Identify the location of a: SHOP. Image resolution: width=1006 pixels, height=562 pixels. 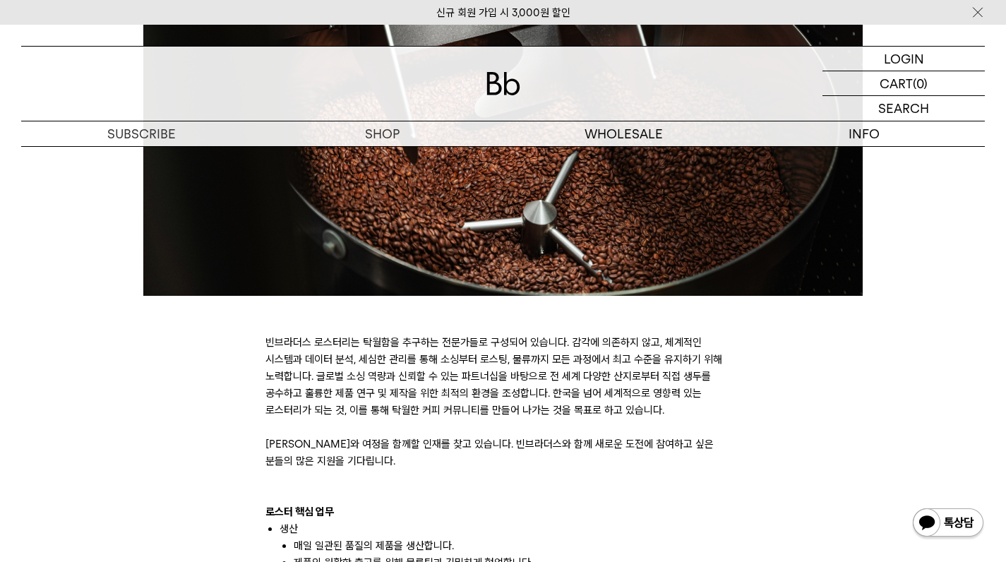
(382, 133).